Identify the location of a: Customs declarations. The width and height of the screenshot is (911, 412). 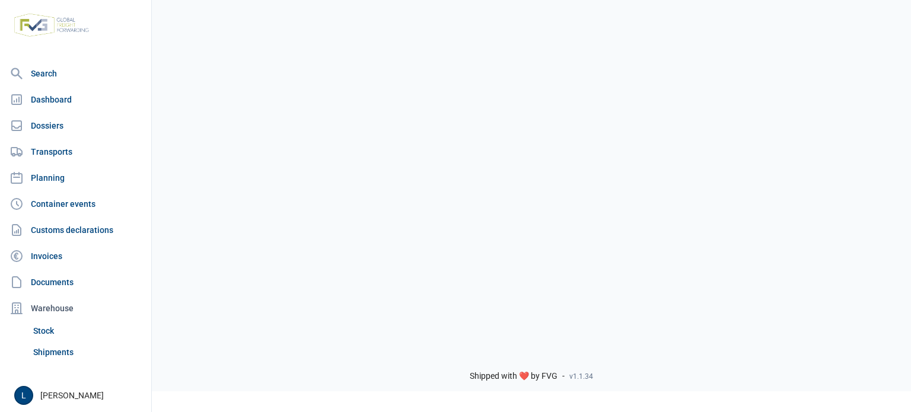
(75, 230).